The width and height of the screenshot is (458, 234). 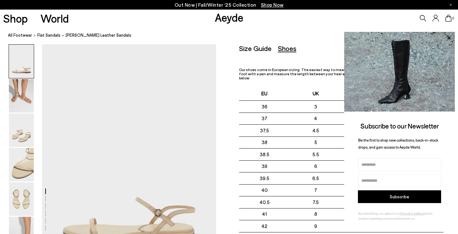 I want to click on a: Aeyde, so click(x=229, y=17).